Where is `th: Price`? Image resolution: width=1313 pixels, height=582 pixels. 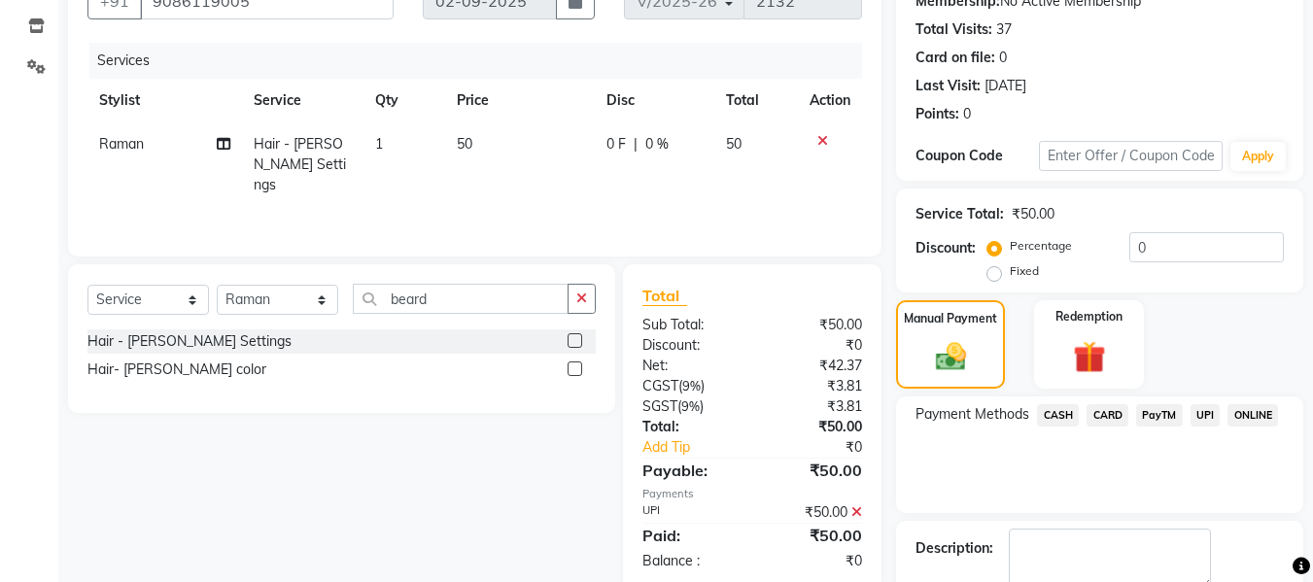
th: Price is located at coordinates (520, 100).